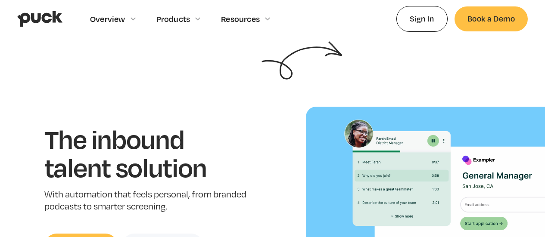 The image size is (545, 237). Describe the element at coordinates (108, 19) in the screenshot. I see `div: Overview` at that location.